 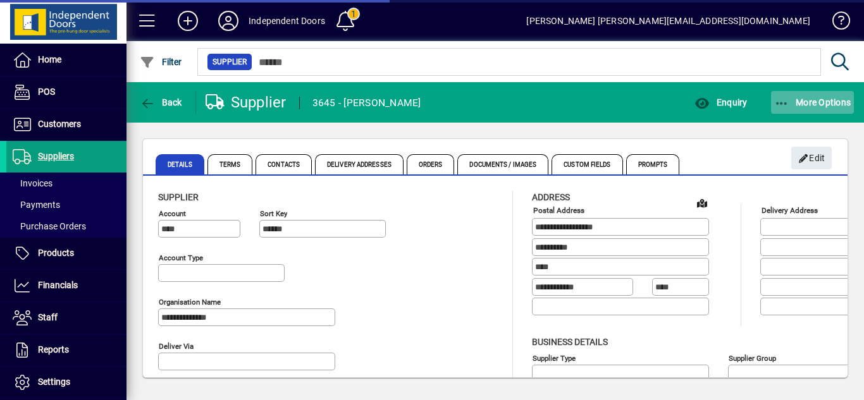 I want to click on span: POS, so click(x=46, y=92).